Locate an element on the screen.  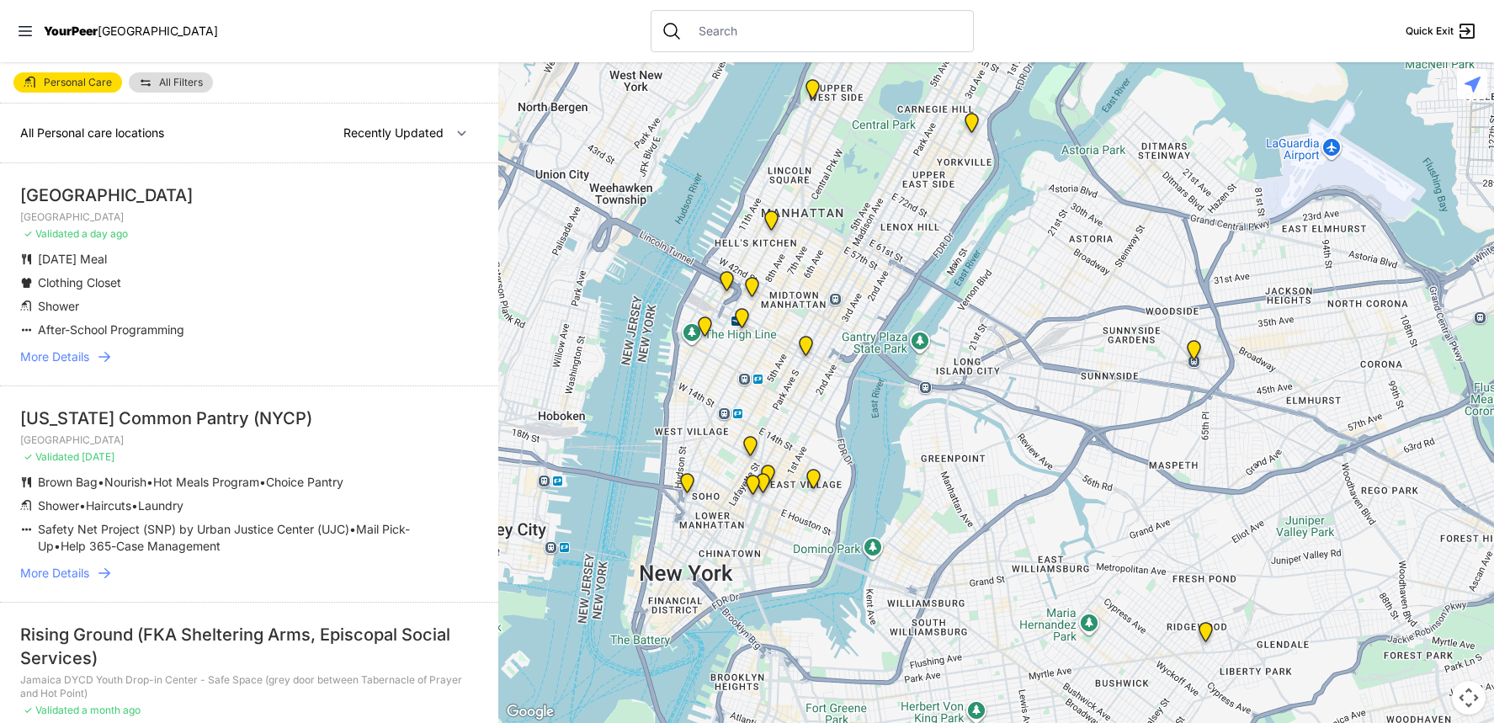
a: Open this area in Google Maps (opens a new window) is located at coordinates (530, 712).